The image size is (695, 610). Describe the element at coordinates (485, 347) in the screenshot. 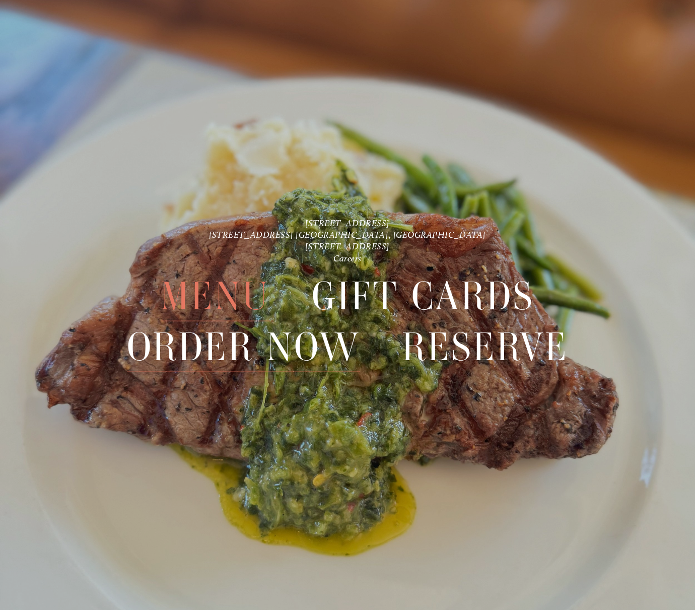

I see `span: Reserve` at that location.